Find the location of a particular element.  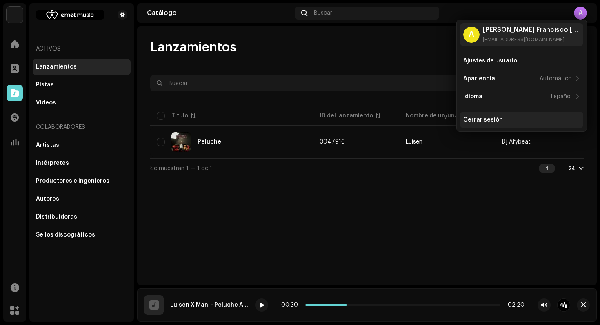

re-m-nav-item: Cerrar sesión is located at coordinates (521, 120).